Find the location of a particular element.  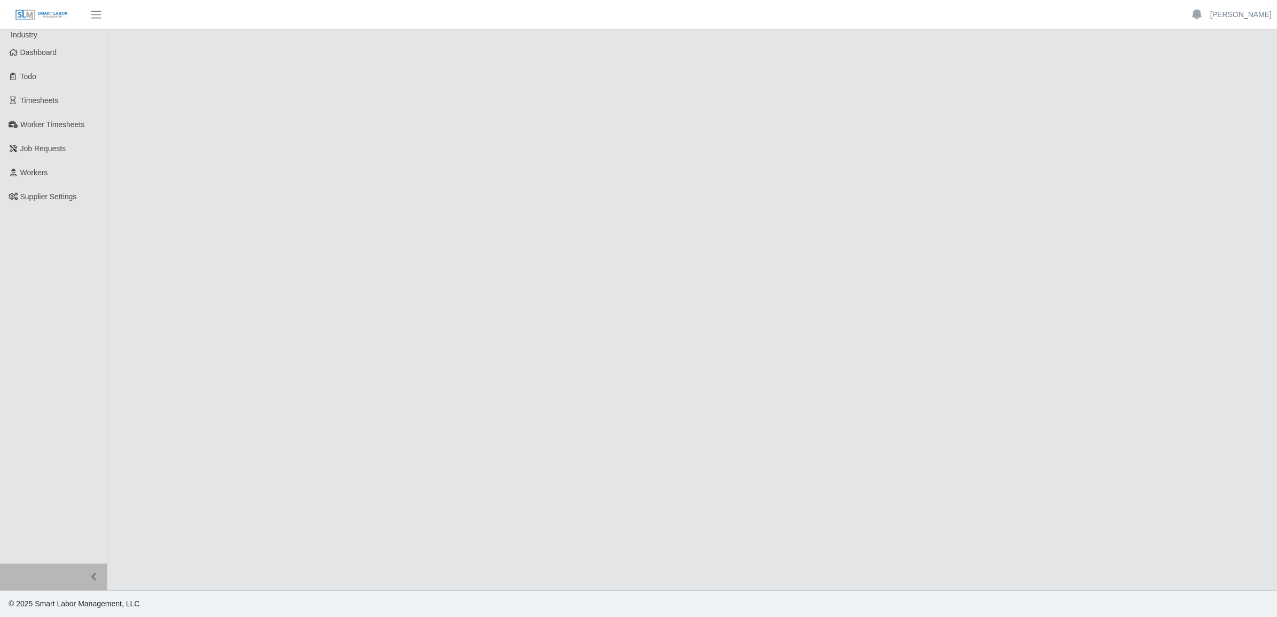

span: Dashboard is located at coordinates (38, 52).